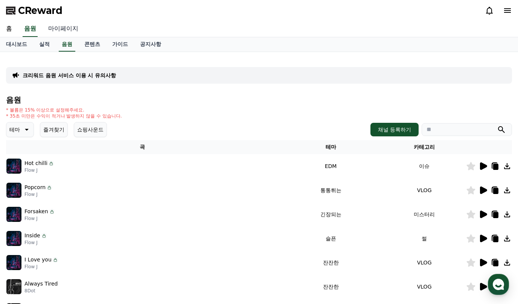 This screenshot has width=518, height=304. What do you see at coordinates (15, 130) in the screenshot?
I see `p: 테마` at bounding box center [15, 130].